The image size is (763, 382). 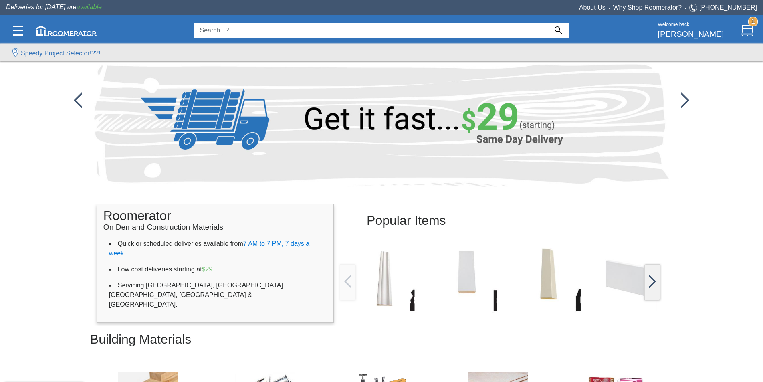 I want to click on img: Search_Icon.svg, so click(x=559, y=30).